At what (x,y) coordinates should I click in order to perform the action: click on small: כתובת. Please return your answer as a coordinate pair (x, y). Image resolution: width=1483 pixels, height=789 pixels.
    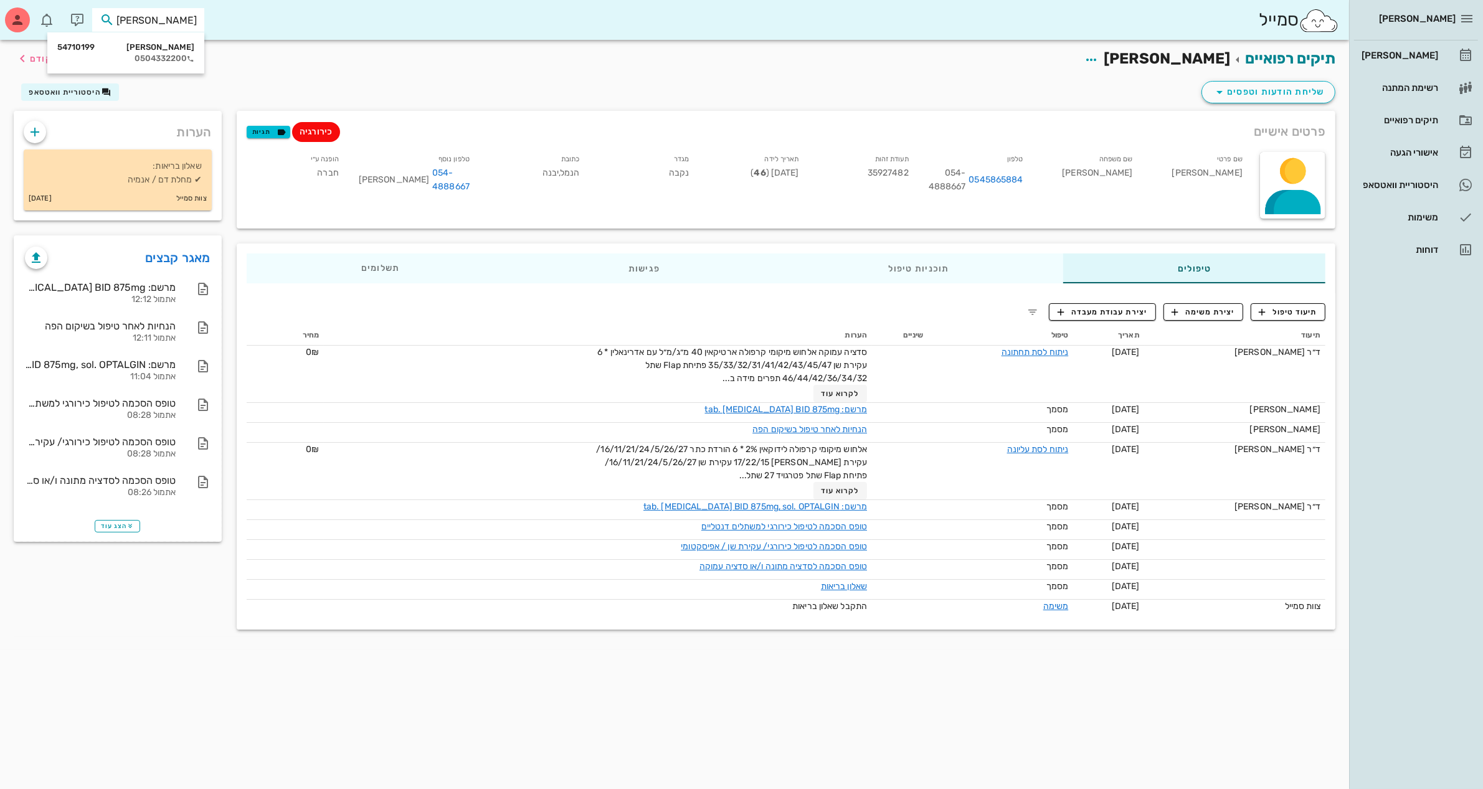
    Looking at the image, I should click on (571, 159).